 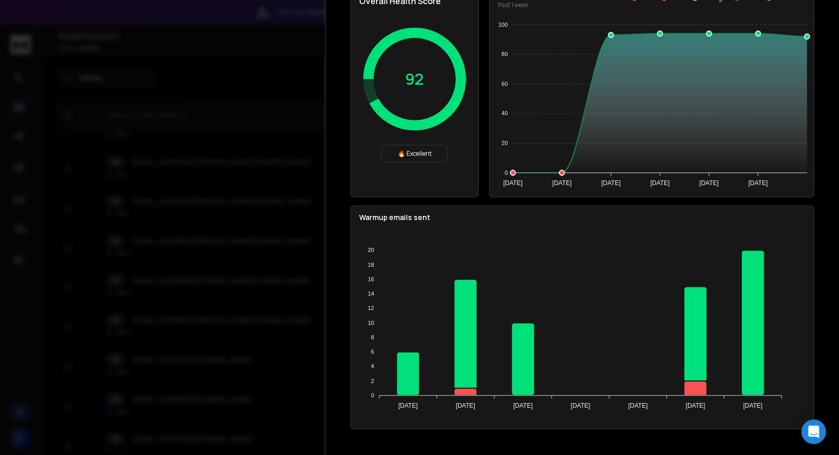 I want to click on tspan: 16, so click(x=371, y=279).